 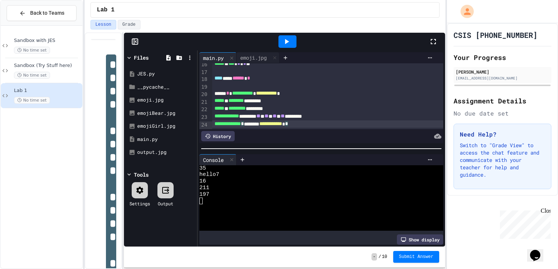 I want to click on div: Tools, so click(x=141, y=174).